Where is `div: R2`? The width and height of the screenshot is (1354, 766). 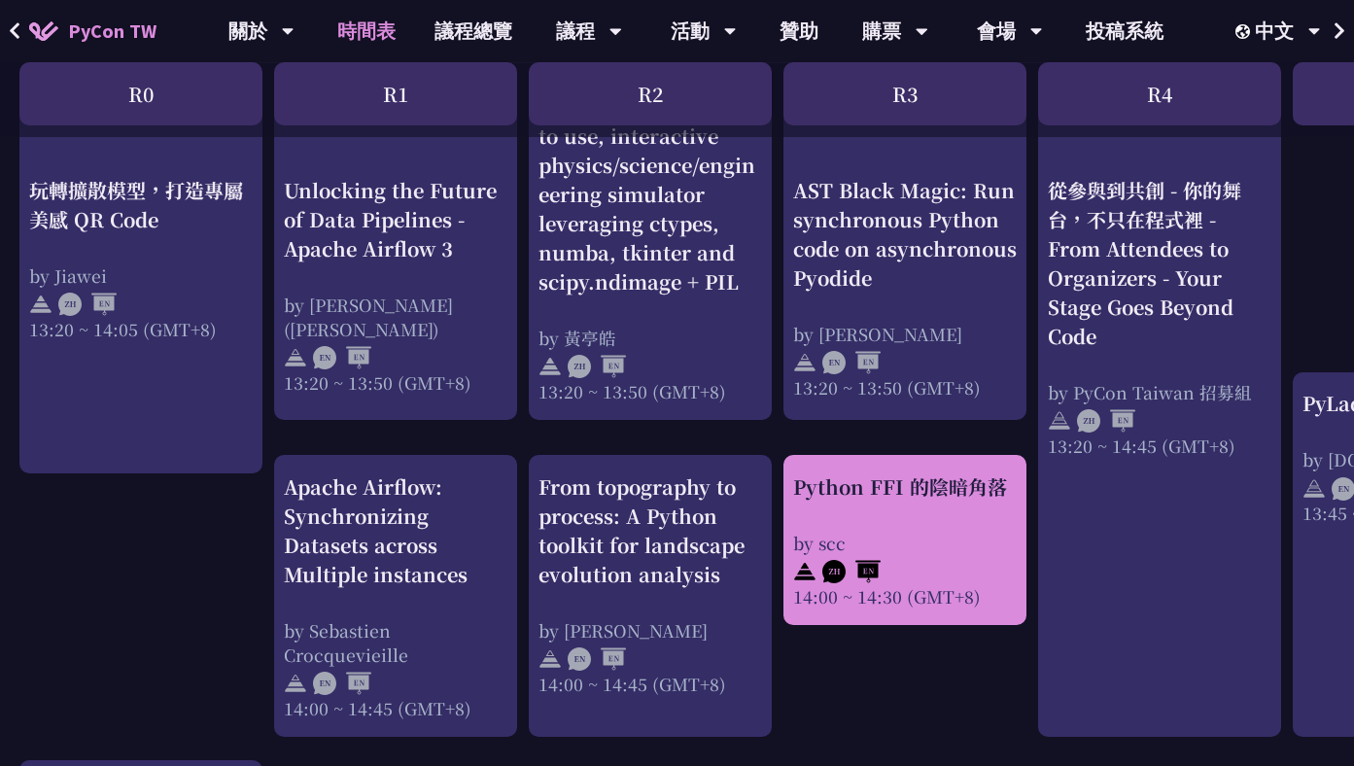
div: R2 is located at coordinates (650, 93).